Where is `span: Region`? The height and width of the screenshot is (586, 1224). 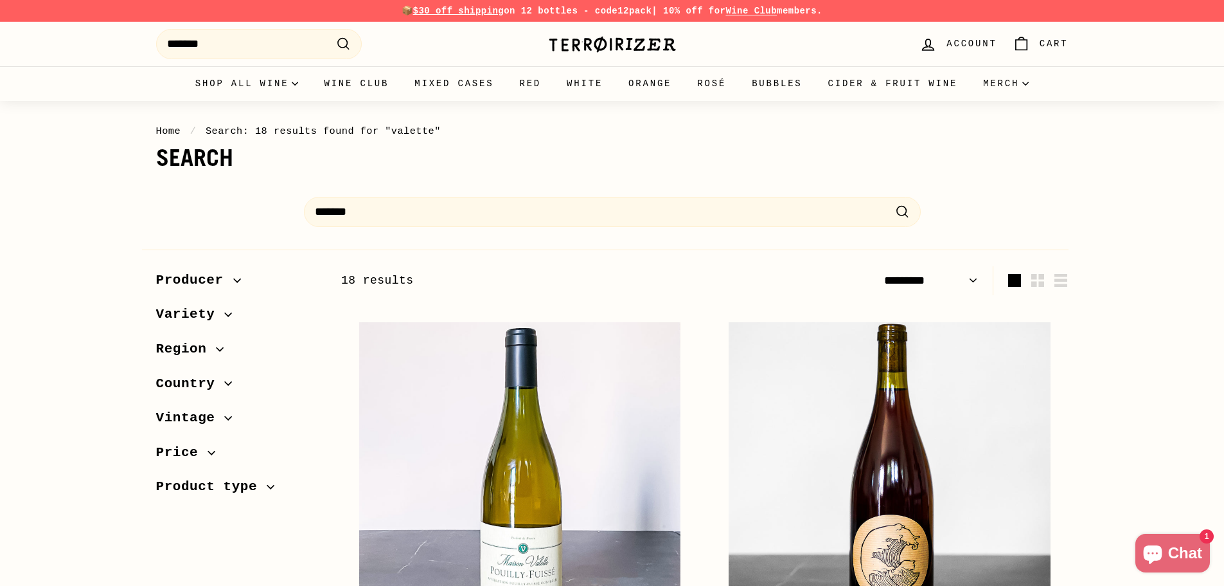 span: Region is located at coordinates (186, 349).